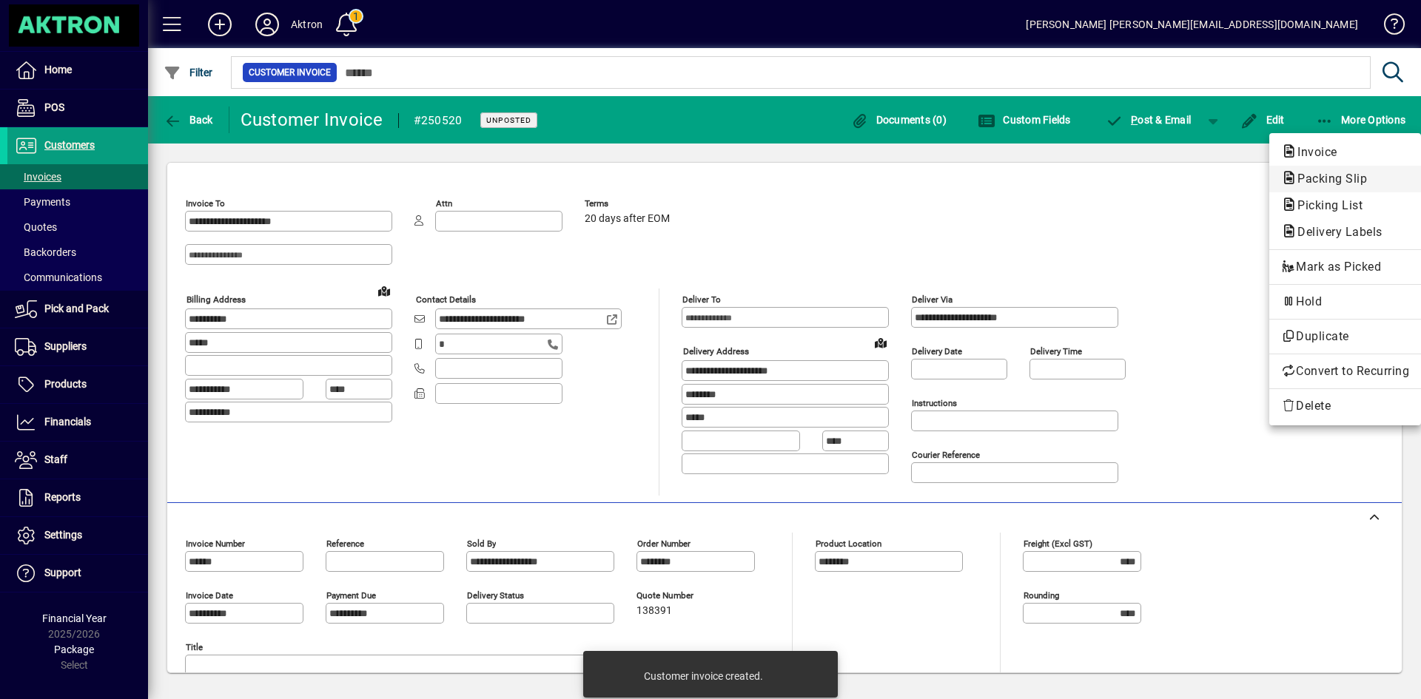 The height and width of the screenshot is (699, 1421). What do you see at coordinates (1345, 406) in the screenshot?
I see `span: Delete` at bounding box center [1345, 406].